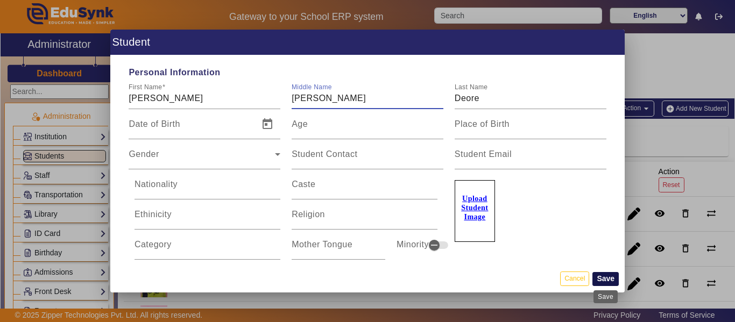  Describe the element at coordinates (207, 249) in the screenshot. I see `input: Category` at that location.